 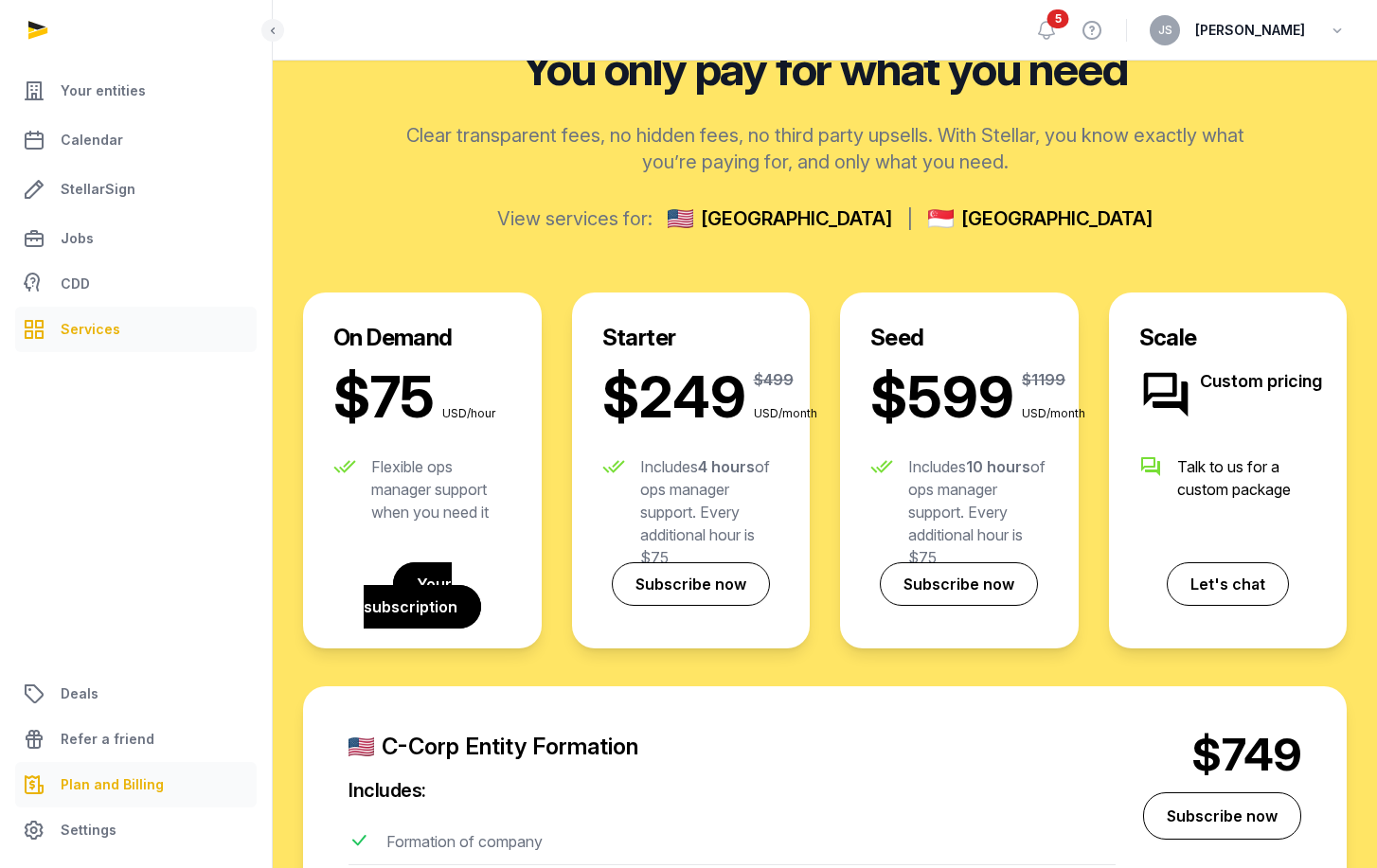 I want to click on a: Jobs, so click(x=135, y=239).